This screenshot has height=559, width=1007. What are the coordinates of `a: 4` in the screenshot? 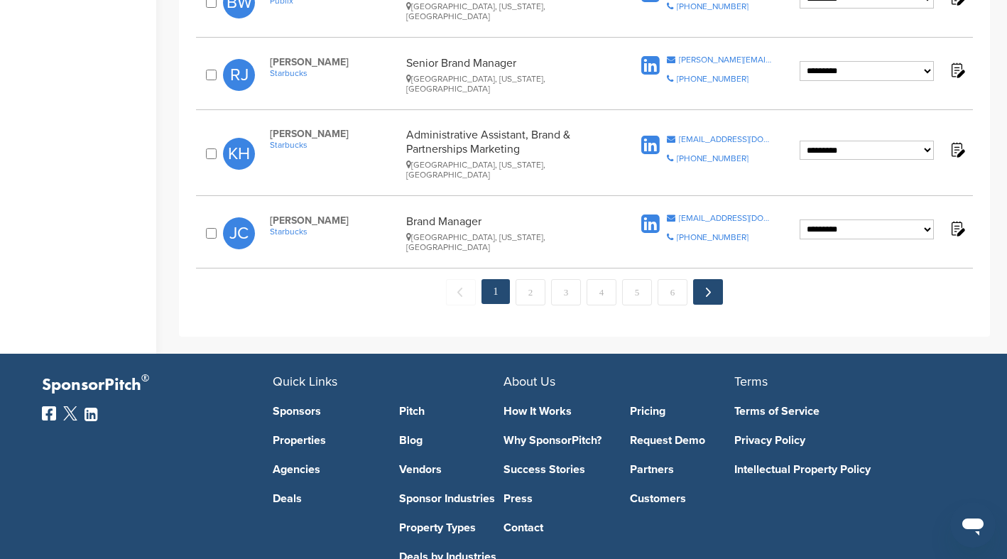 It's located at (602, 292).